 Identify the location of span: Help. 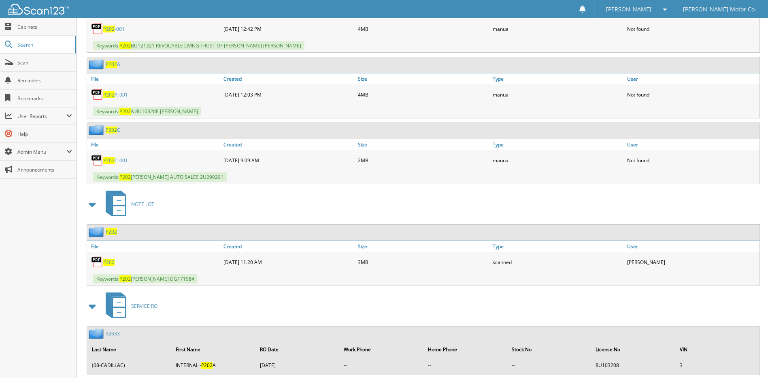
(45, 134).